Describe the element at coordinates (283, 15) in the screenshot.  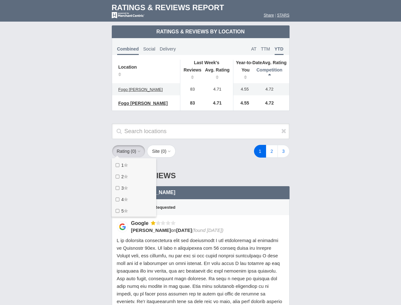
I see `font: STARS` at that location.